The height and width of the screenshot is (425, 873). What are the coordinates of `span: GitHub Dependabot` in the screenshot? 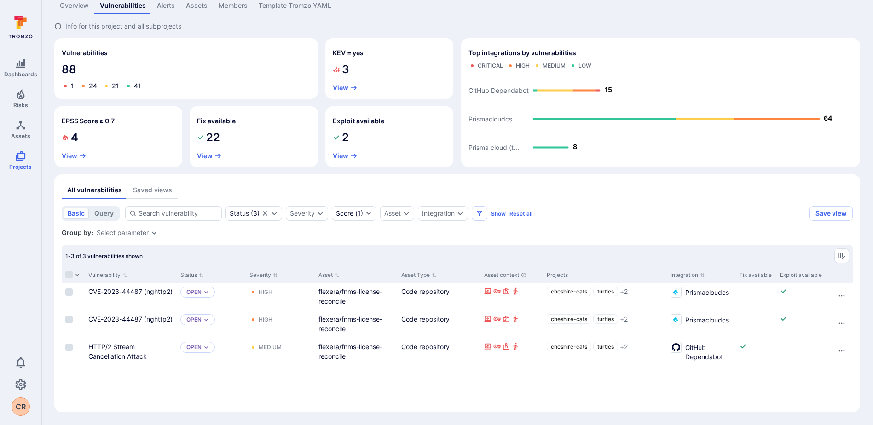 It's located at (708, 351).